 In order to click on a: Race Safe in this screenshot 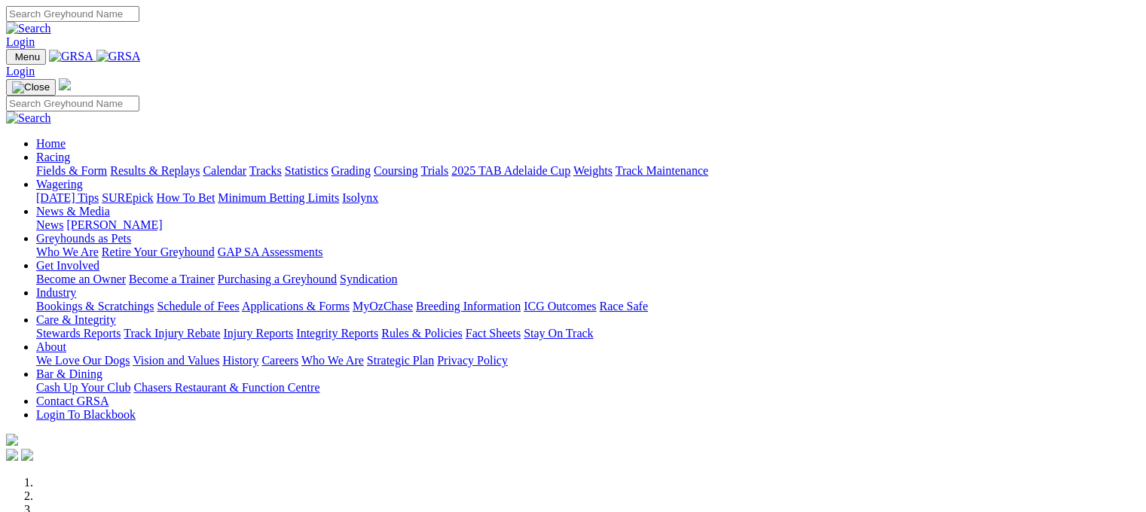, I will do `click(623, 306)`.